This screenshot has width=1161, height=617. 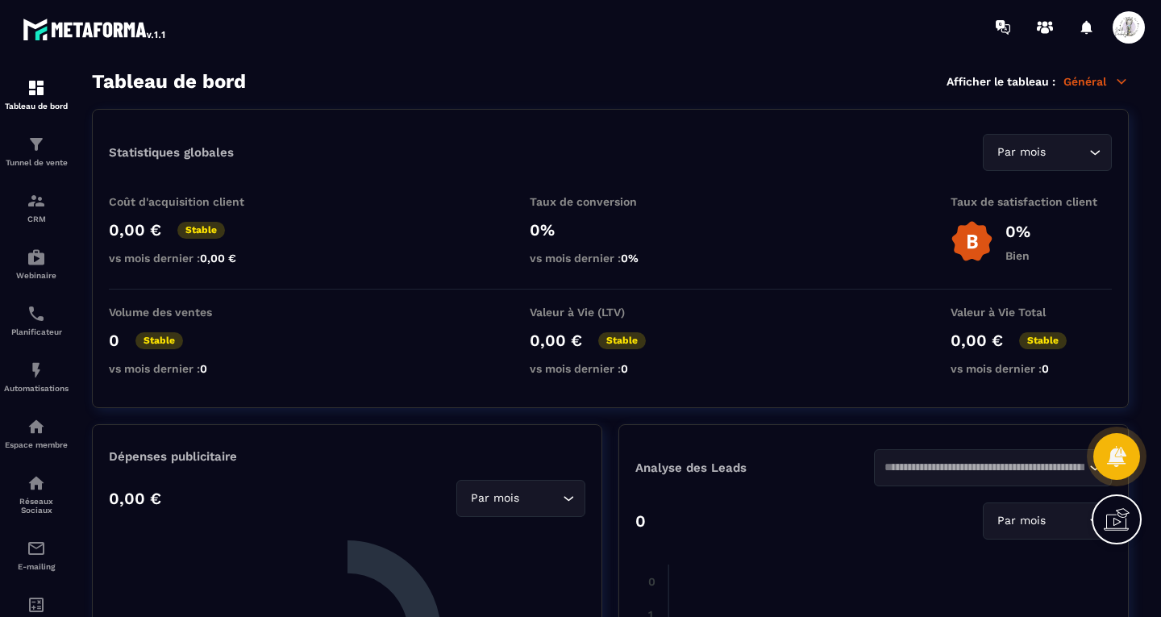 I want to click on p: Valeur à Vie (LTV), so click(x=610, y=312).